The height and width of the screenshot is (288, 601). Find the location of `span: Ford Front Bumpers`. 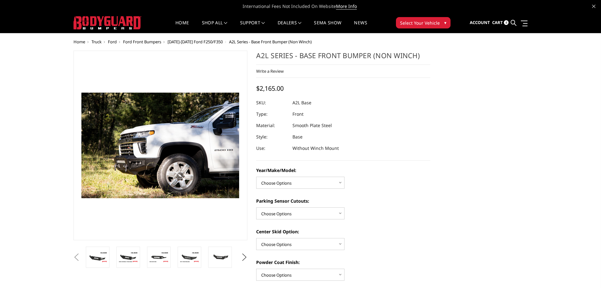

span: Ford Front Bumpers is located at coordinates (142, 42).